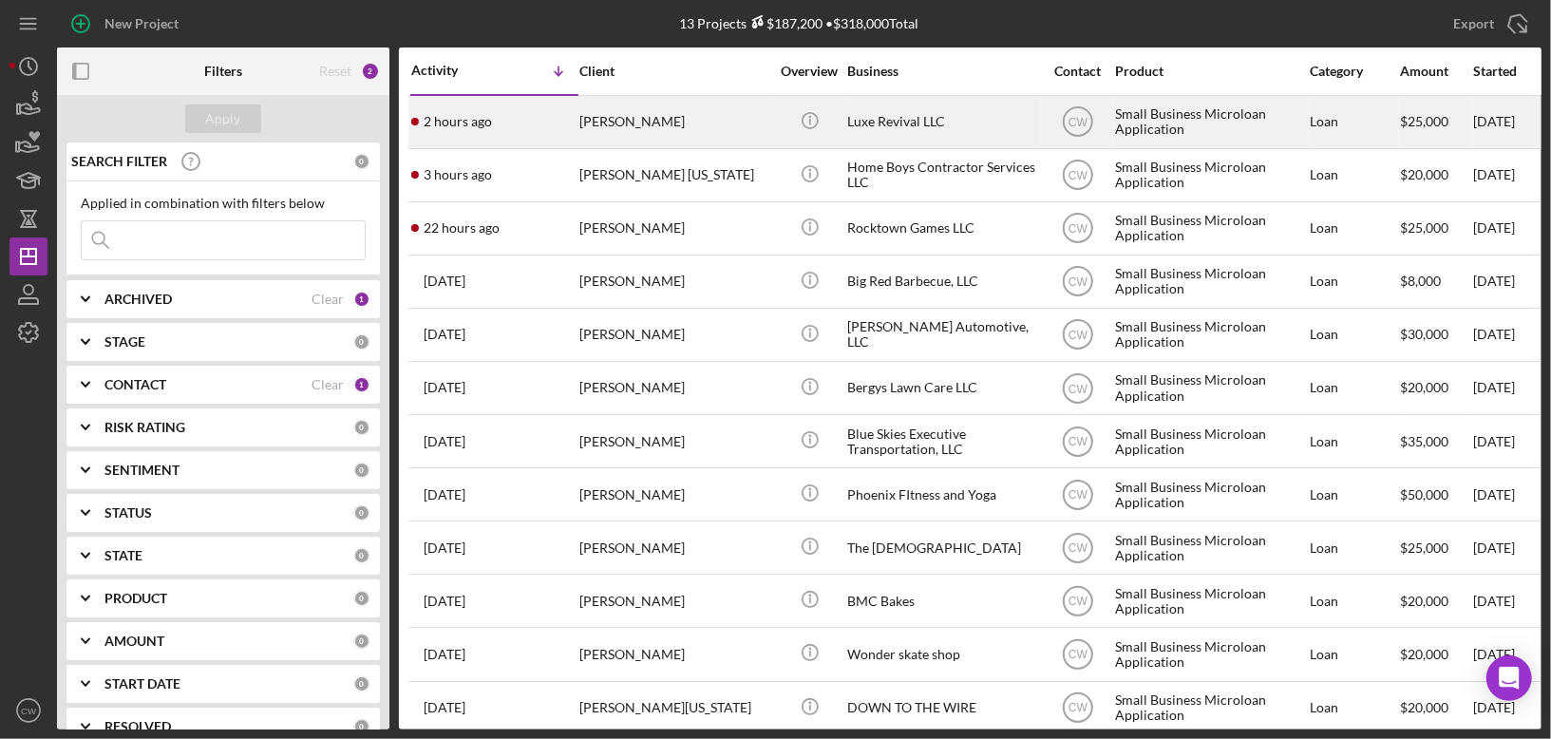 The image size is (1551, 739). I want to click on b: PRODUCT, so click(136, 598).